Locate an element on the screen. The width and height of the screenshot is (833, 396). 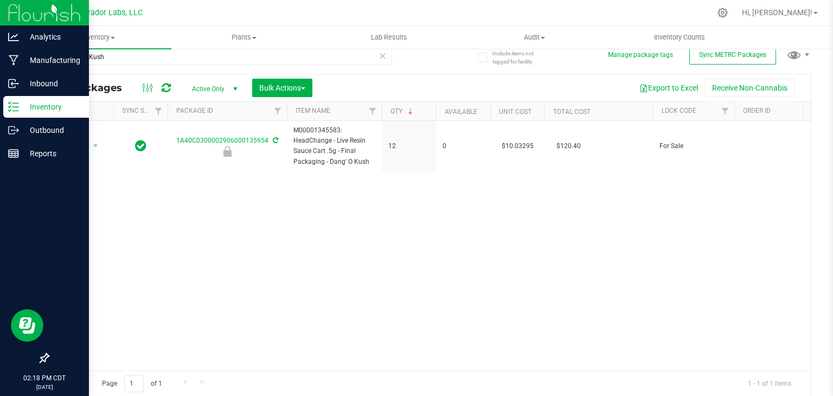
a: Order Id is located at coordinates (756, 111).